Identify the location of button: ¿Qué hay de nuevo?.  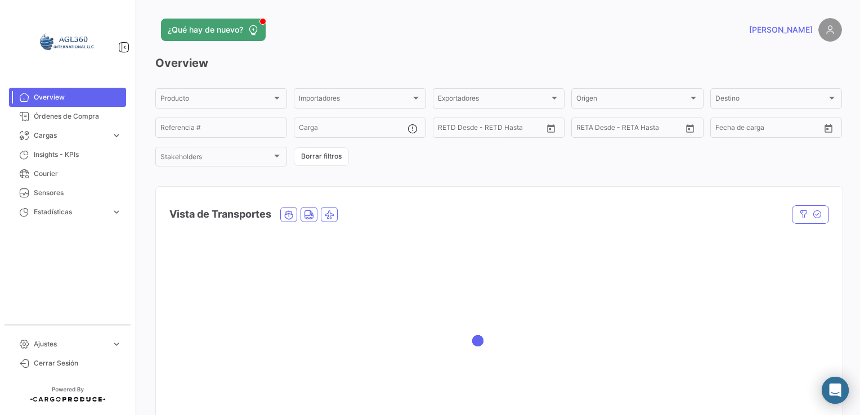
(213, 30).